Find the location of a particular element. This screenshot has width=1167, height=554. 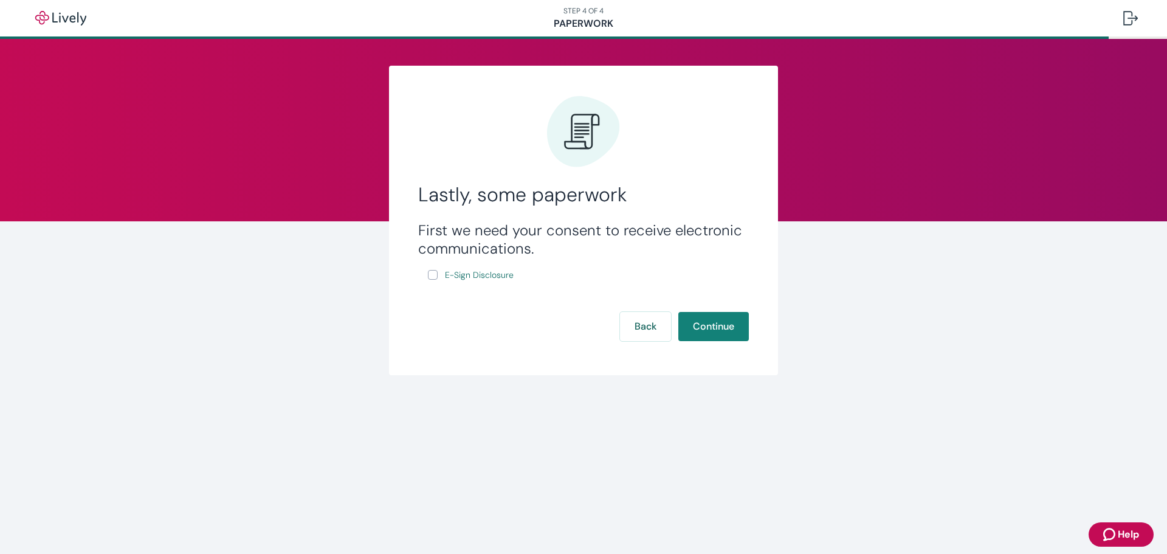

img: Lively is located at coordinates (61, 18).